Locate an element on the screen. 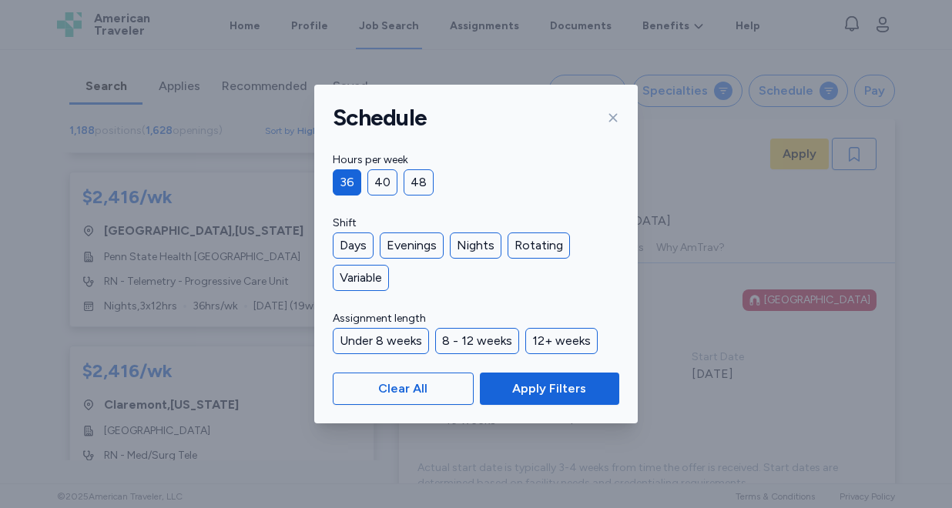 The height and width of the screenshot is (508, 952). div: 48 is located at coordinates (418, 182).